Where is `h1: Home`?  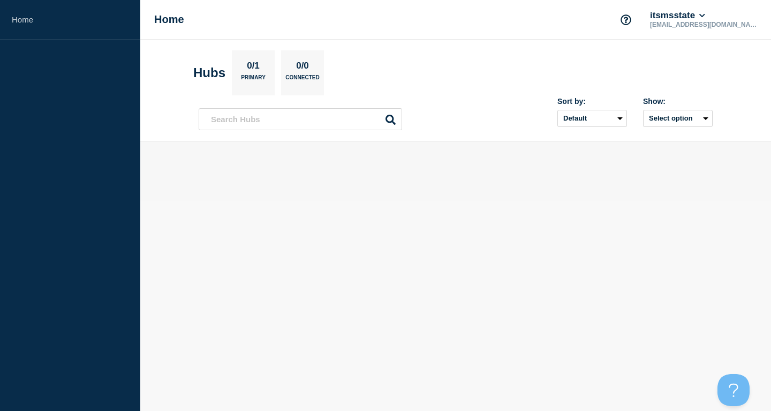 h1: Home is located at coordinates (169, 19).